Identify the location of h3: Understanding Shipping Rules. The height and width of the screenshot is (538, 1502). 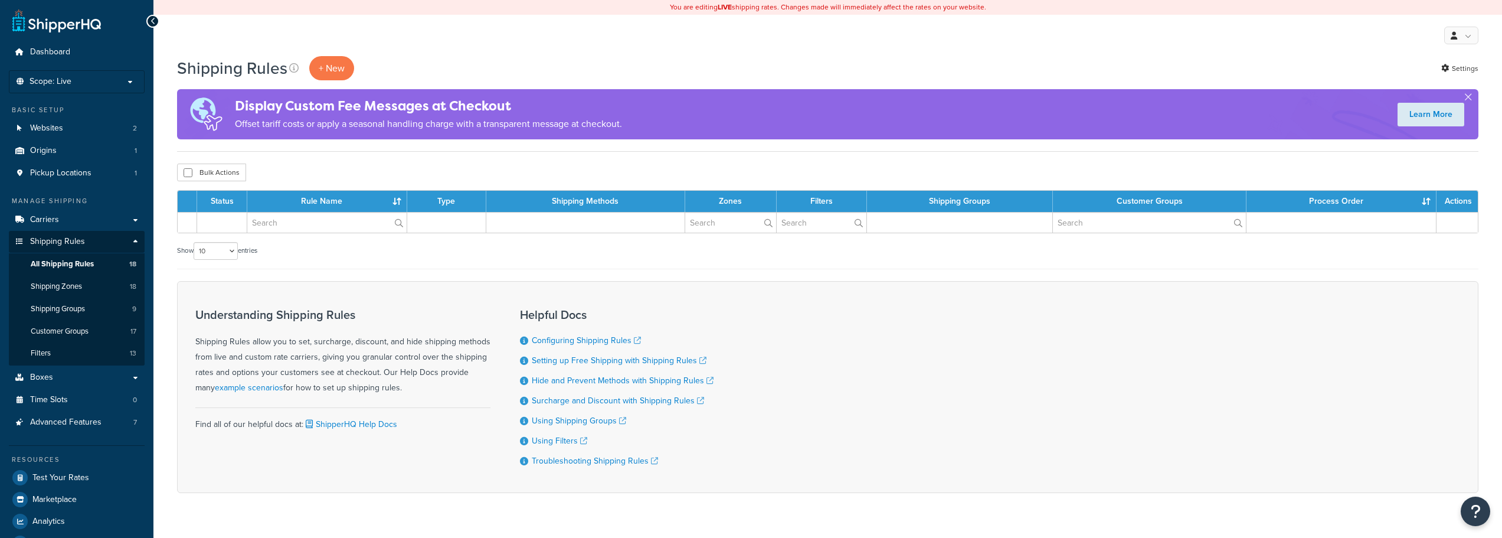
(343, 315).